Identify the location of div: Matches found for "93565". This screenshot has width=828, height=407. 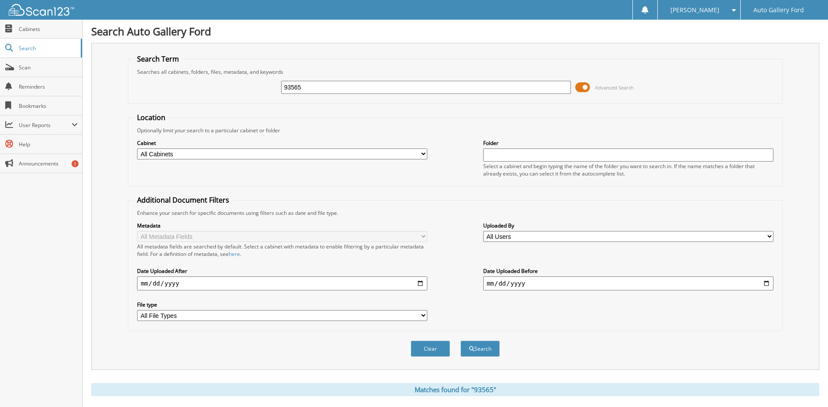
(455, 390).